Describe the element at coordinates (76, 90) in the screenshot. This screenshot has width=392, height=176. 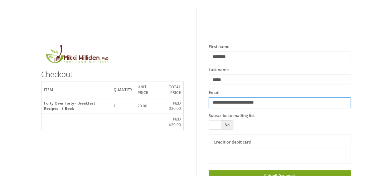
I see `th: Item` at that location.